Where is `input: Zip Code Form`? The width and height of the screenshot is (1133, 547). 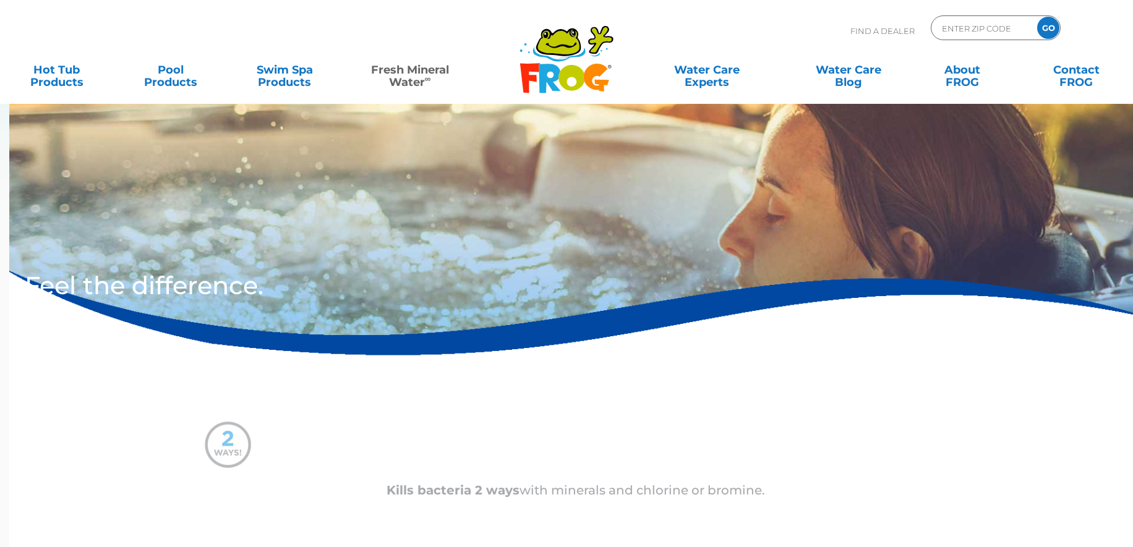 input: Zip Code Form is located at coordinates (982, 28).